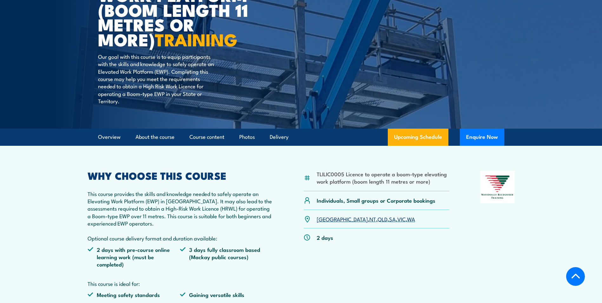 This screenshot has height=303, width=602. I want to click on li: Gaining versatile skills, so click(226, 294).